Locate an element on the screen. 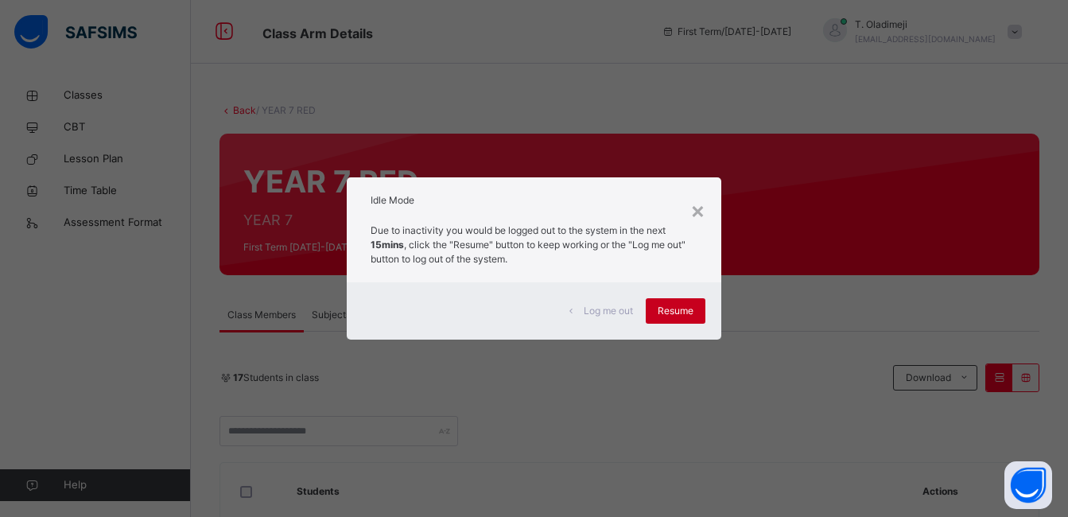  strong: 15mins is located at coordinates (387, 244).